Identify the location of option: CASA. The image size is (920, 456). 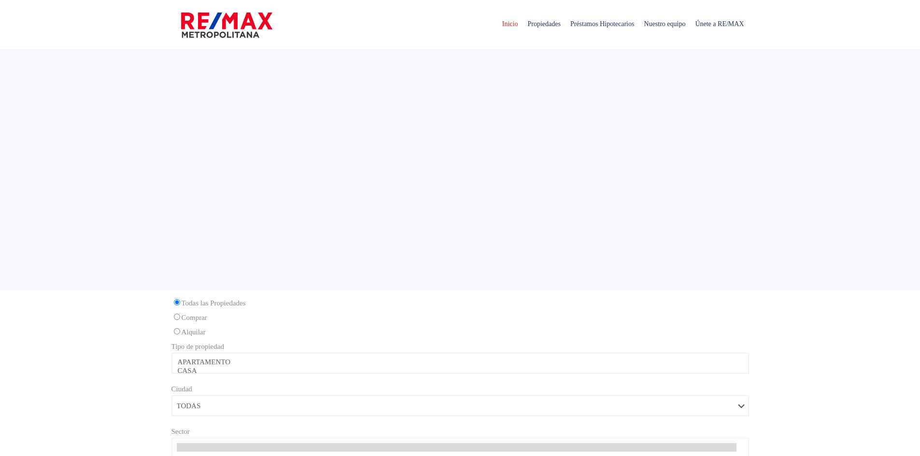
(456, 371).